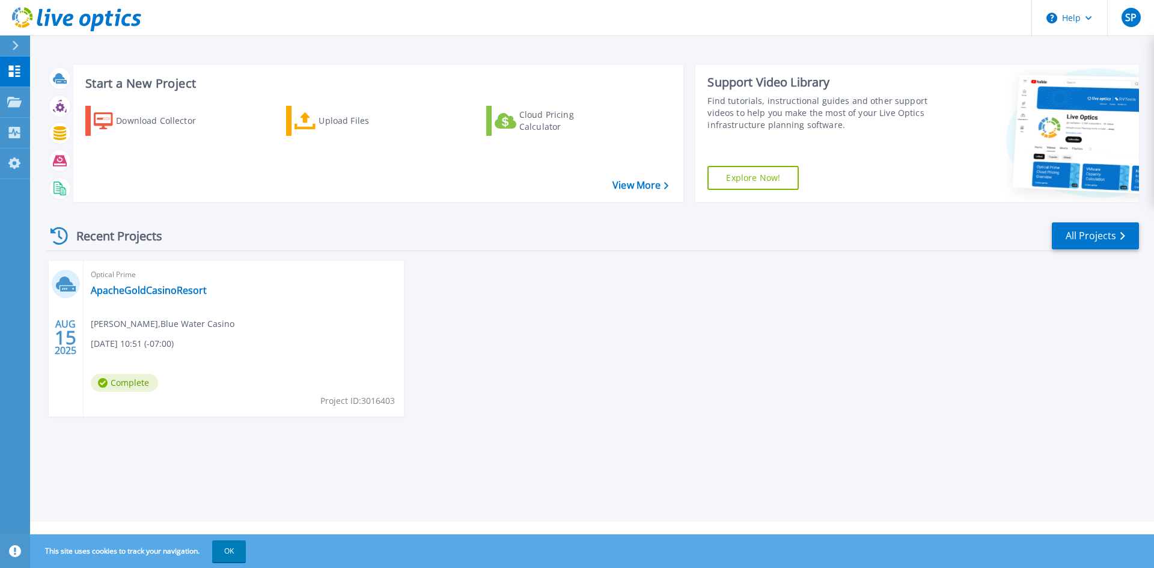 The height and width of the screenshot is (568, 1154). Describe the element at coordinates (66, 337) in the screenshot. I see `div: AUG 2025` at that location.